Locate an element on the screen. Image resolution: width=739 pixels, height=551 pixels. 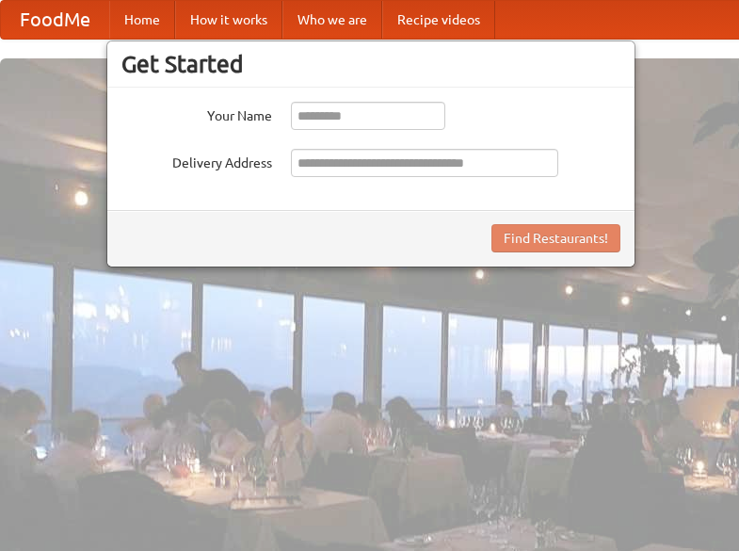
a: Recipe videos is located at coordinates (439, 20).